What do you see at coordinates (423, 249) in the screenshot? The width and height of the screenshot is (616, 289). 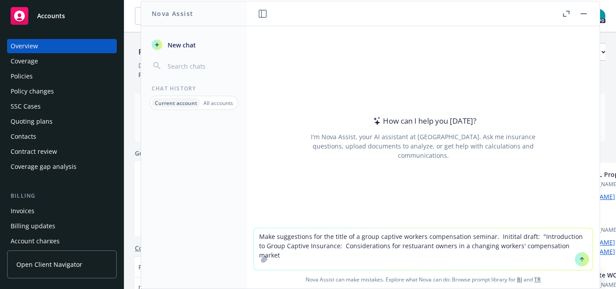 I see `textarea: Make suggestions for the title of a group captive workers compensation seminar. Initital draft: "...` at bounding box center [423, 249].